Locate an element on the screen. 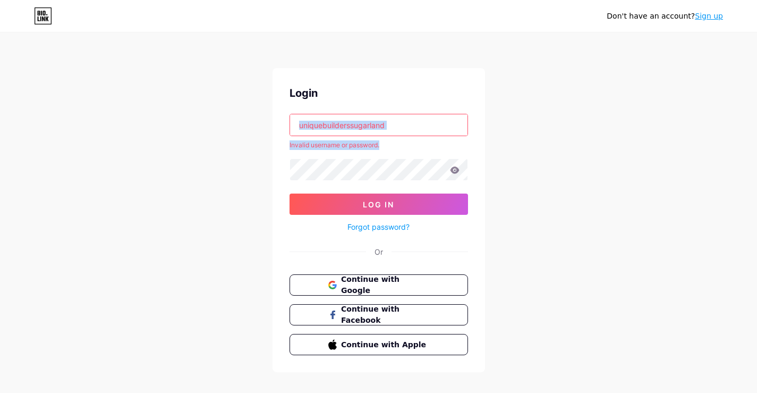 This screenshot has width=757, height=393. a: Continue with Facebook is located at coordinates (379, 314).